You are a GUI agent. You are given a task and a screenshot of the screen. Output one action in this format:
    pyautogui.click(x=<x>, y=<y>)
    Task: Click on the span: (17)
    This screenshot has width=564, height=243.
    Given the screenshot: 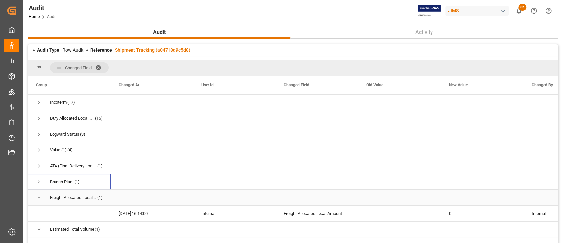 What is the action you would take?
    pyautogui.click(x=71, y=102)
    